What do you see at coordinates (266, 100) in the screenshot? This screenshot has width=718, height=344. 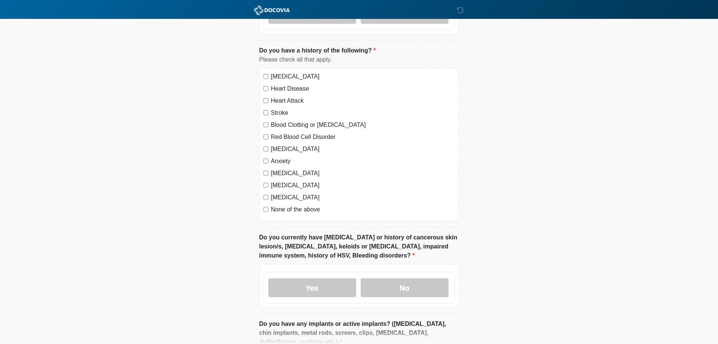 I see `input: Heart Attack` at bounding box center [266, 100].